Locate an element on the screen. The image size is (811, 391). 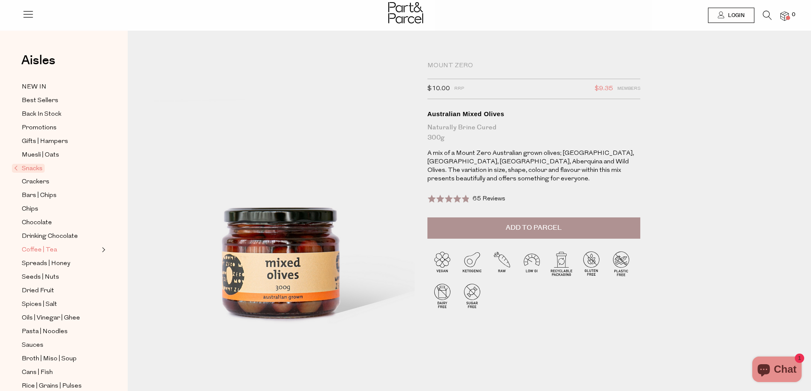
span: Muesli | Oats is located at coordinates (40, 155).